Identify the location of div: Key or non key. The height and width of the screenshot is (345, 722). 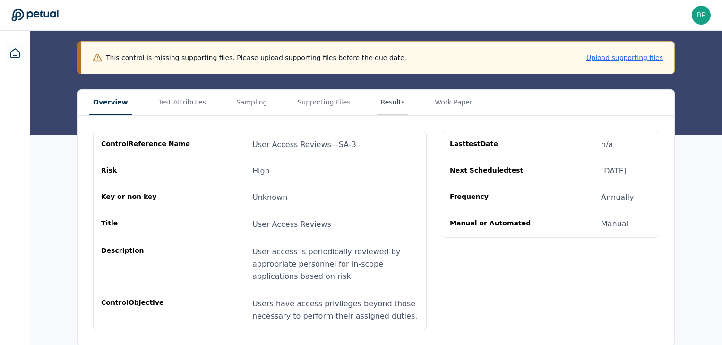
(146, 197).